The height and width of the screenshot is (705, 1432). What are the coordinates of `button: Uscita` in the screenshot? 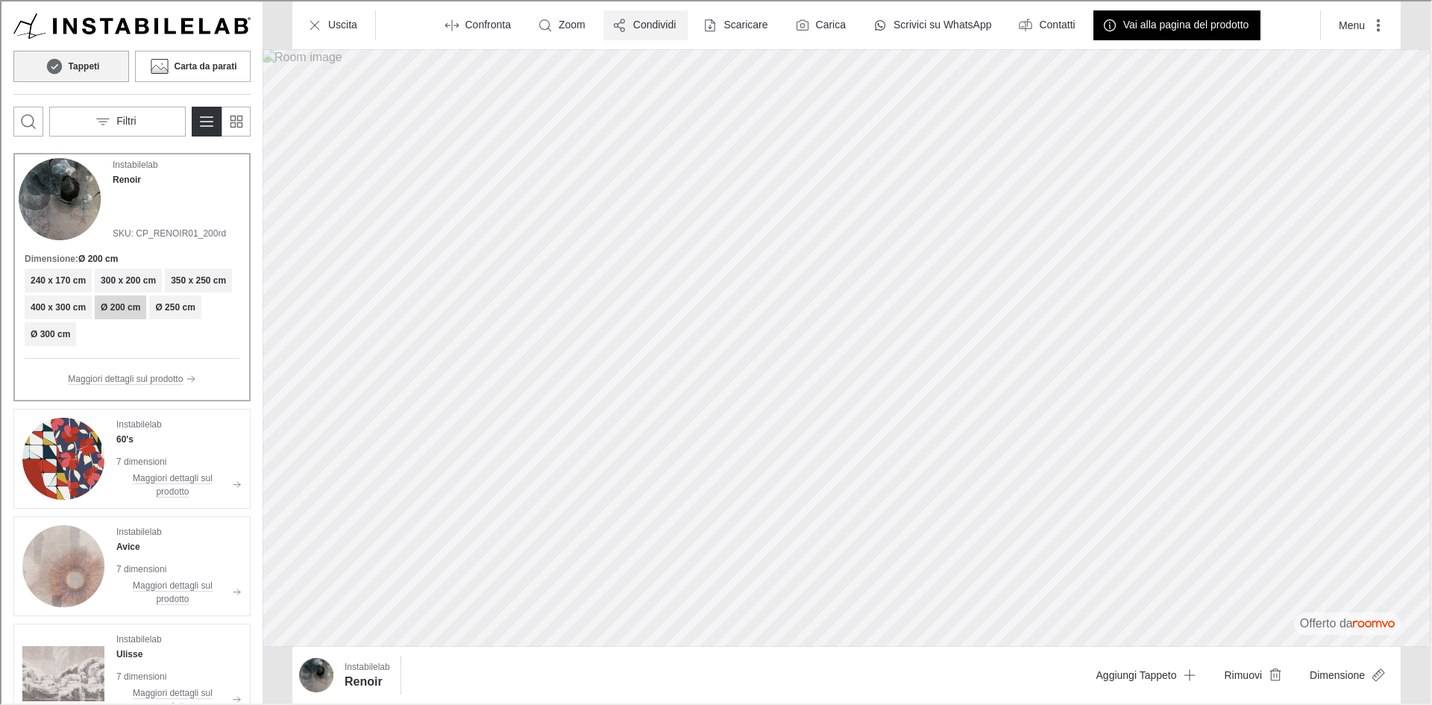 It's located at (332, 24).